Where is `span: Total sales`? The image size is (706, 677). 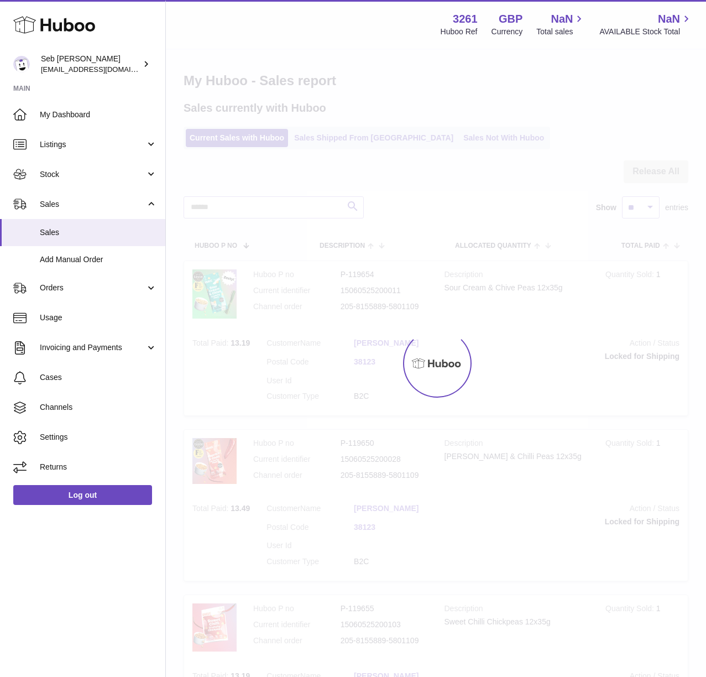 span: Total sales is located at coordinates (560, 32).